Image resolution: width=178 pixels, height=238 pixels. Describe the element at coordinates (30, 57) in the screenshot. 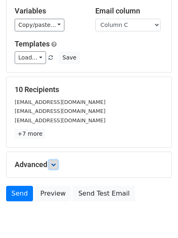

I see `a: Load...` at that location.